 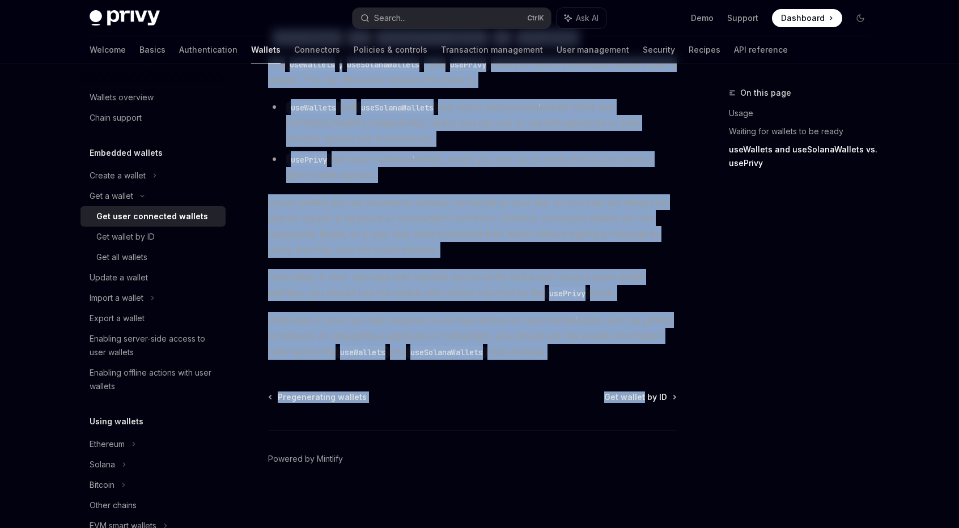 I want to click on span: The , and hooks all return information about a user’s wallets. The key difference between the the..., so click(x=472, y=72).